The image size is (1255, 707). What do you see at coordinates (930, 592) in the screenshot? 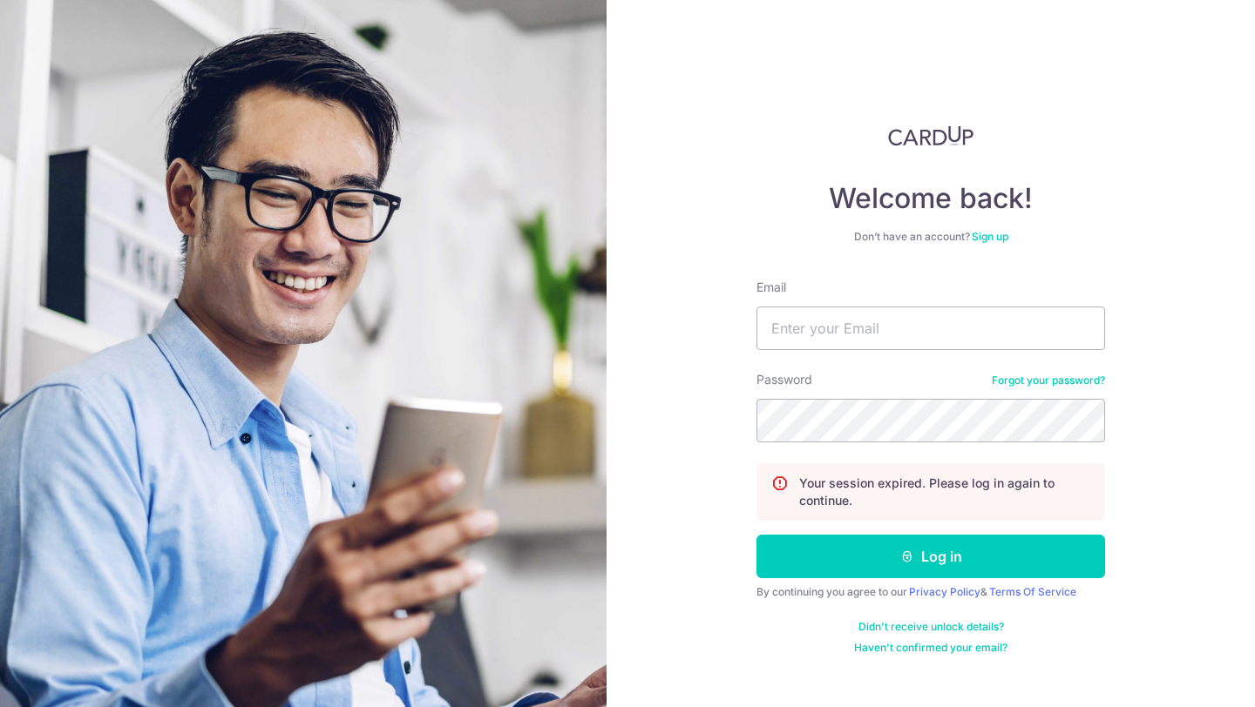
I see `div: By continuing you agree to our &` at bounding box center [930, 592].